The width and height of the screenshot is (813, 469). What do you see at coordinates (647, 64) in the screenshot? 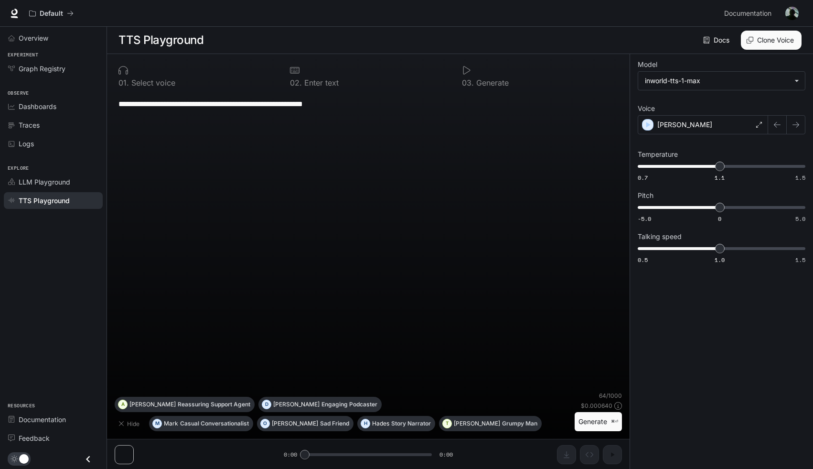
I see `p: Model` at bounding box center [647, 64].